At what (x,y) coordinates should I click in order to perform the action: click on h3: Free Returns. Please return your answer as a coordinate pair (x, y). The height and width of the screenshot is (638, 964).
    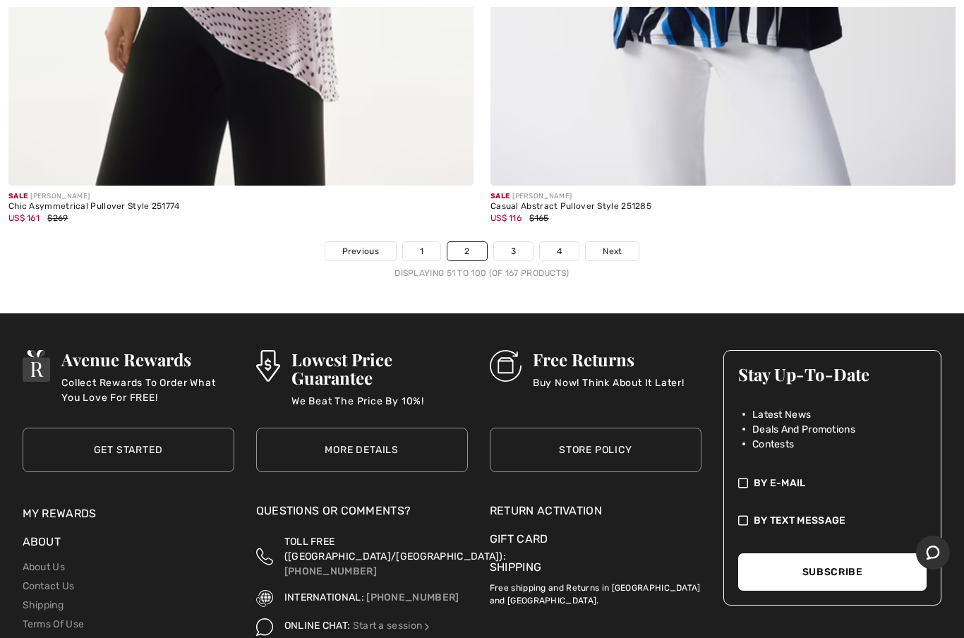
    Looking at the image, I should click on (608, 359).